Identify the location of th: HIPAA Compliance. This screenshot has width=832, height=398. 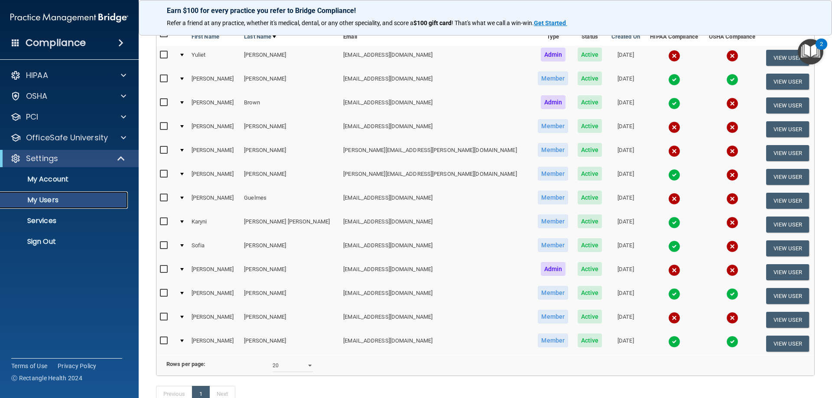
(674, 36).